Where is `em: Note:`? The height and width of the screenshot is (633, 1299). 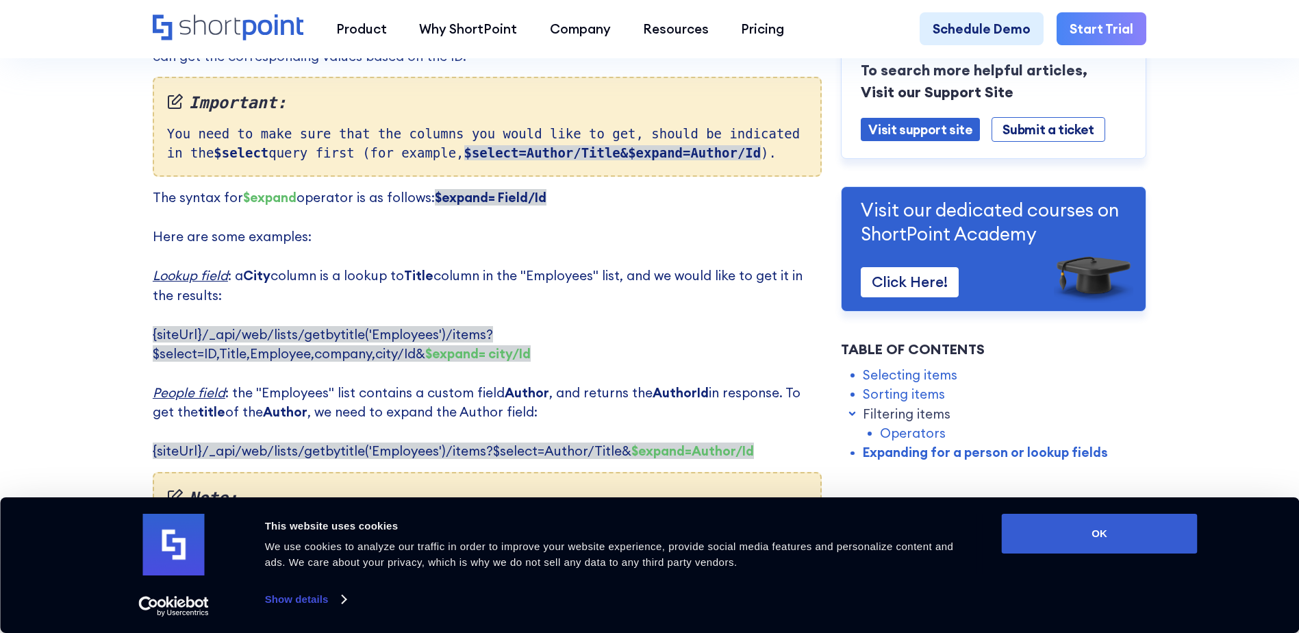
em: Note: is located at coordinates (487, 498).